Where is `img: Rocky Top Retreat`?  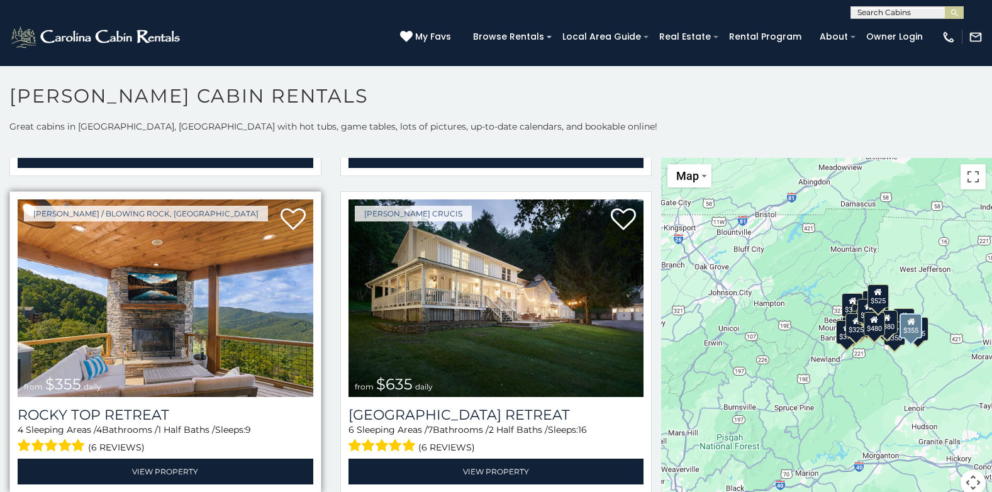 img: Rocky Top Retreat is located at coordinates (165, 298).